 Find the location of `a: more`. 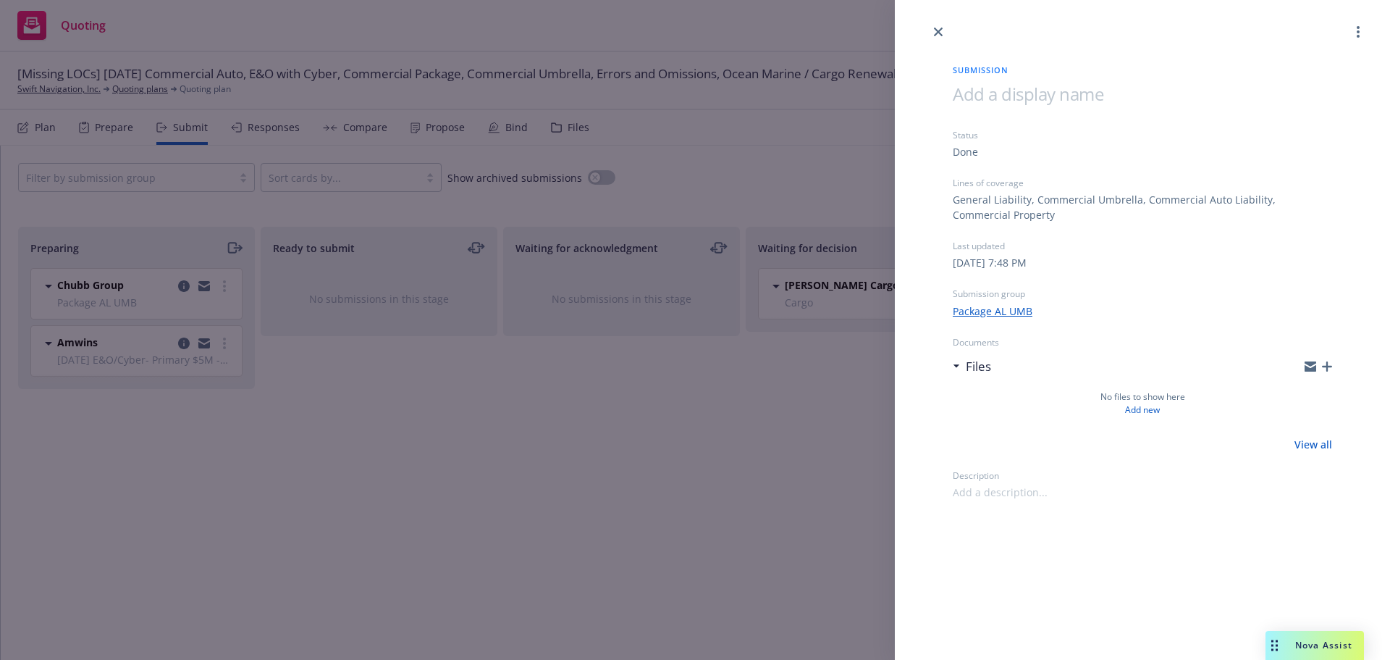

a: more is located at coordinates (1358, 32).